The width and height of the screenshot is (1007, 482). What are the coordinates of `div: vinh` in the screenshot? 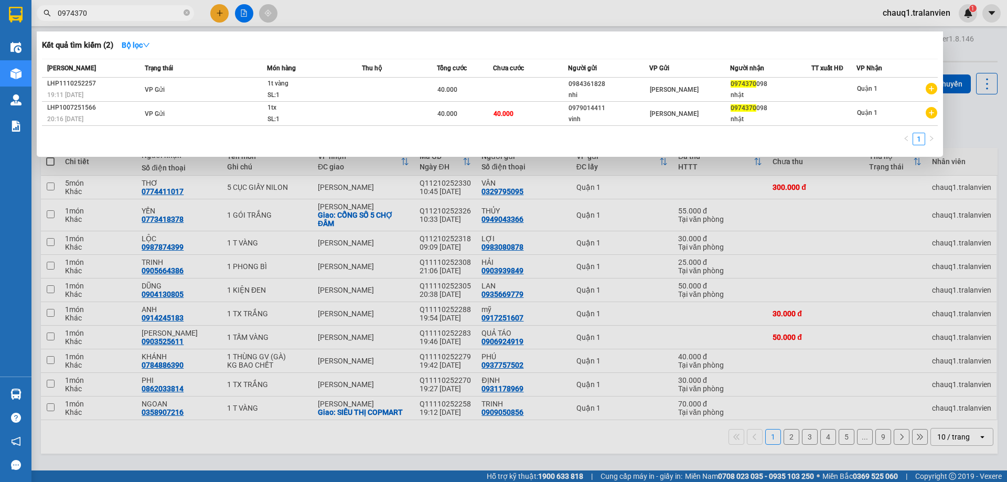 It's located at (608, 119).